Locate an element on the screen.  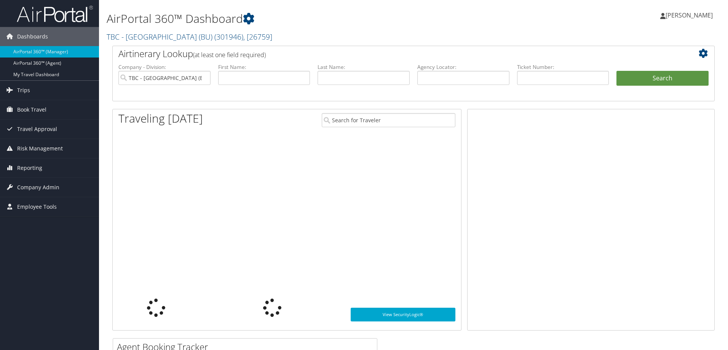
a: View SecurityLogic® is located at coordinates (403, 315).